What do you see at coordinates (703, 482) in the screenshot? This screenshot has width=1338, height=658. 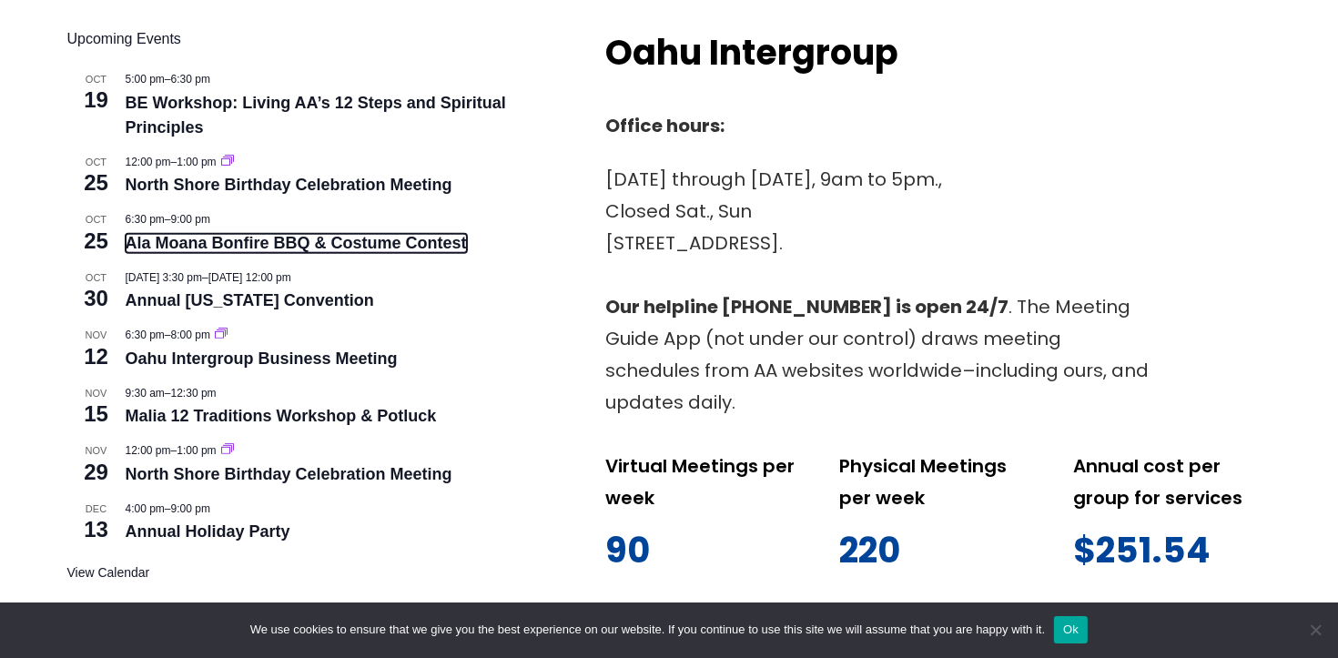 I see `p: Virtual Meetings per week` at bounding box center [703, 482].